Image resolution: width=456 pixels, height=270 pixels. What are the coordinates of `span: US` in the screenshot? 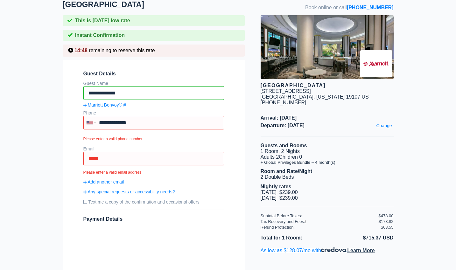 It's located at (365, 97).